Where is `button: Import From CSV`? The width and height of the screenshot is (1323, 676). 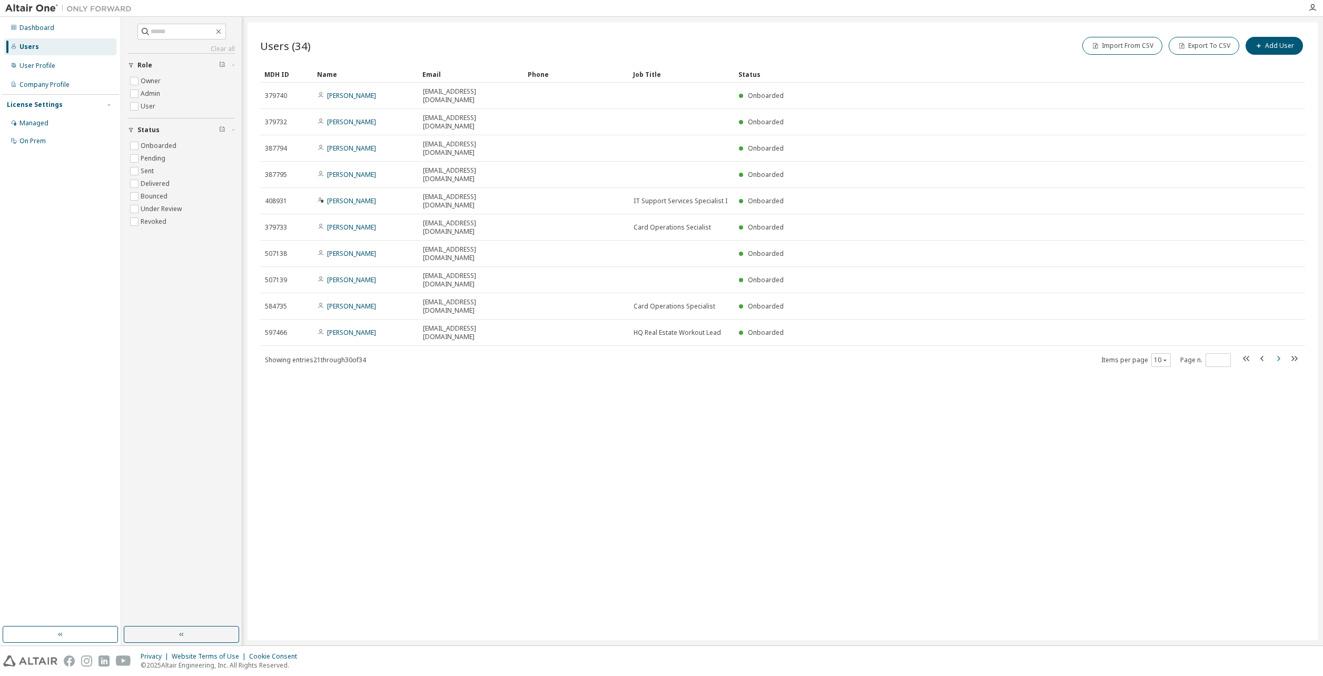
button: Import From CSV is located at coordinates (1122, 46).